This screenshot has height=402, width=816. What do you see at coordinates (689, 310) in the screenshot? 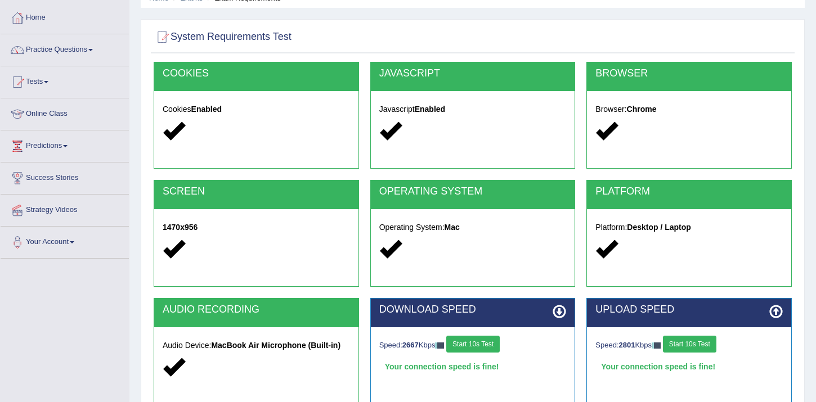
I see `h2: UPLOAD SPEED` at bounding box center [689, 310].